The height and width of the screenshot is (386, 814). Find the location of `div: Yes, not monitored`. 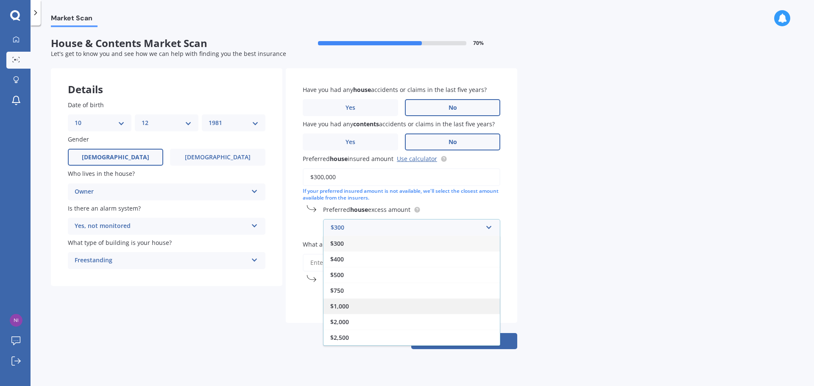

div: Yes, not monitored is located at coordinates (161, 226).